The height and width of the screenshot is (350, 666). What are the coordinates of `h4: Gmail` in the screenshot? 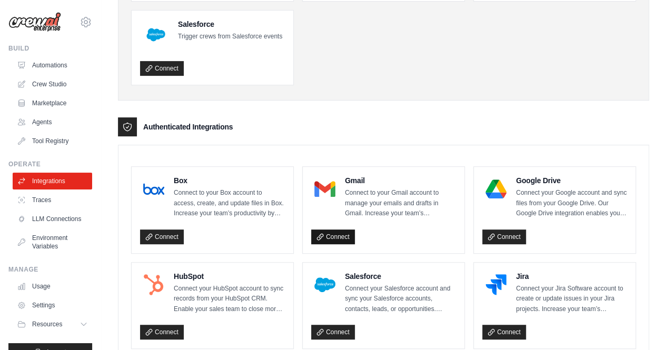 It's located at (400, 181).